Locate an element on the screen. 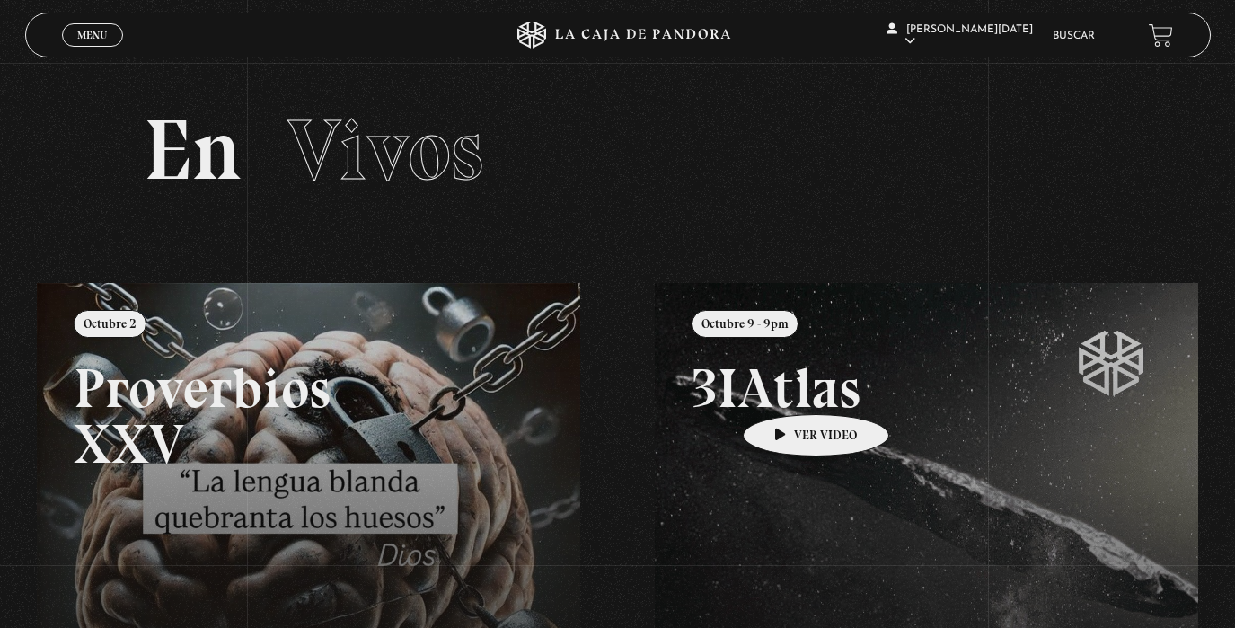 The image size is (1235, 628). span: Vivos is located at coordinates (385, 150).